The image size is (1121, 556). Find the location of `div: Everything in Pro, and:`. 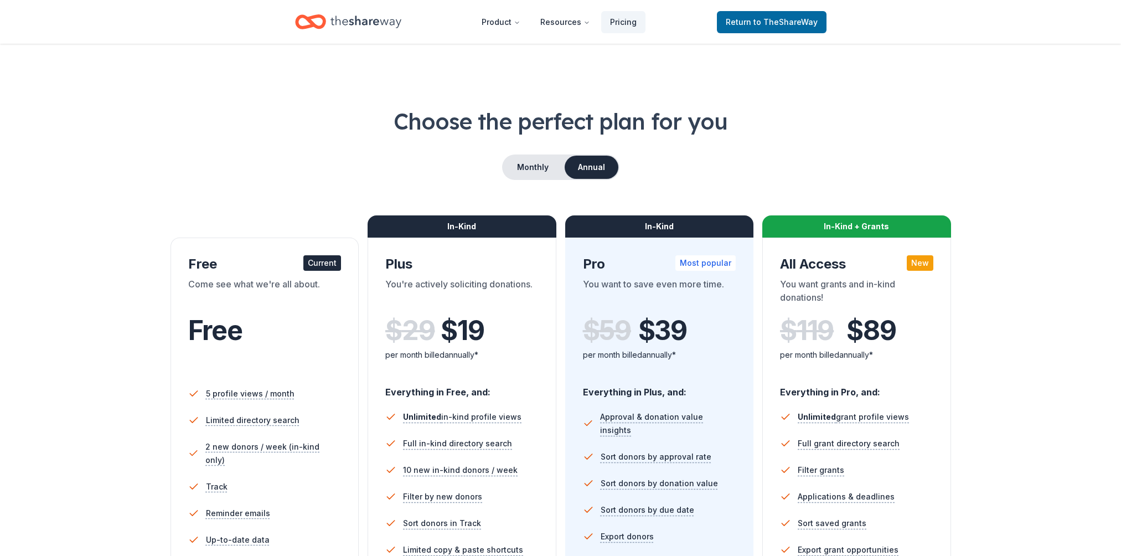

div: Everything in Pro, and: is located at coordinates (856, 387).